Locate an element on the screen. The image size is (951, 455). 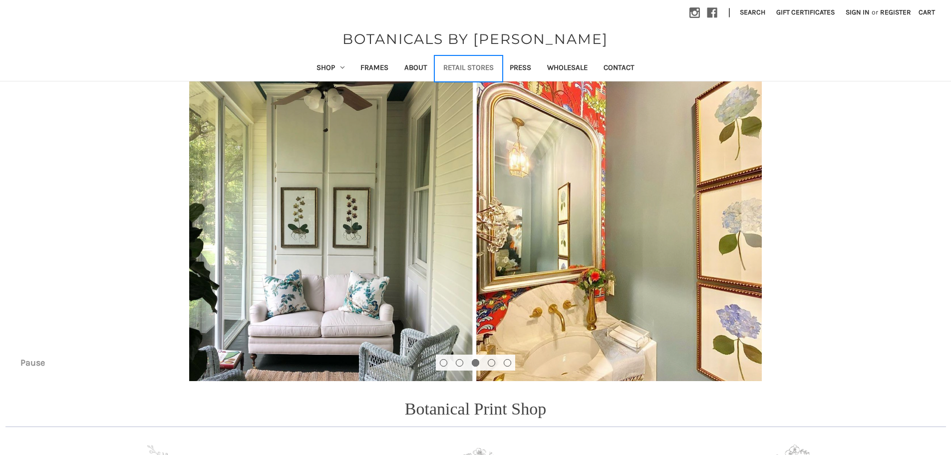
p: Botanical Print Shop is located at coordinates (475, 408).